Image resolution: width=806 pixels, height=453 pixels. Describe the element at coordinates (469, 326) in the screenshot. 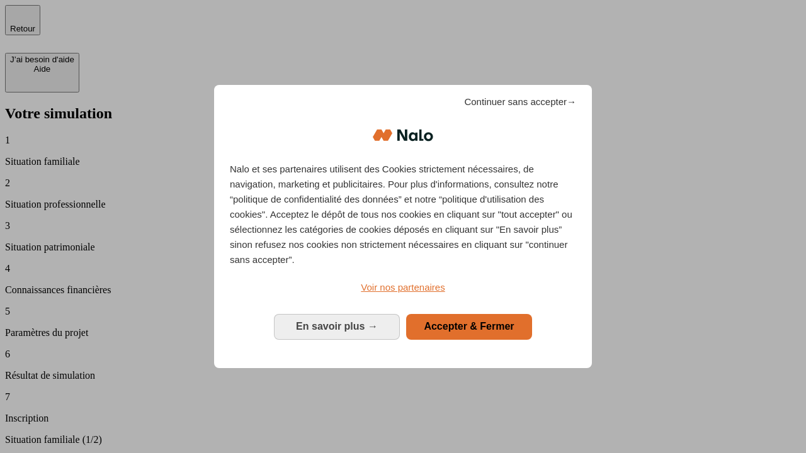

I see `span: Accepter & Fermer` at that location.